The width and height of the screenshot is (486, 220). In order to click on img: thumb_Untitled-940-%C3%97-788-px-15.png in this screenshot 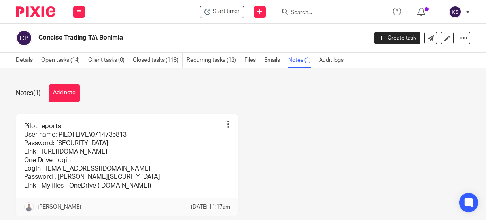, I will do `click(29, 207)`.